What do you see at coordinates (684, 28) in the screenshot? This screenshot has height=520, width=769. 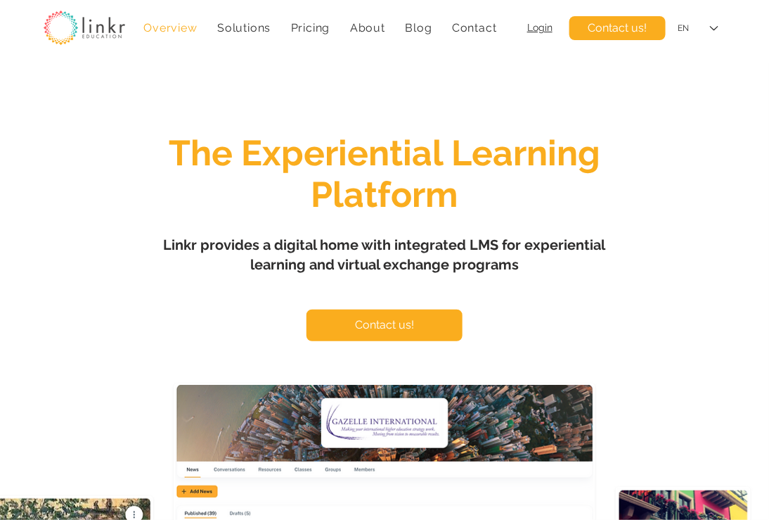 I see `div: EN` at bounding box center [684, 28].